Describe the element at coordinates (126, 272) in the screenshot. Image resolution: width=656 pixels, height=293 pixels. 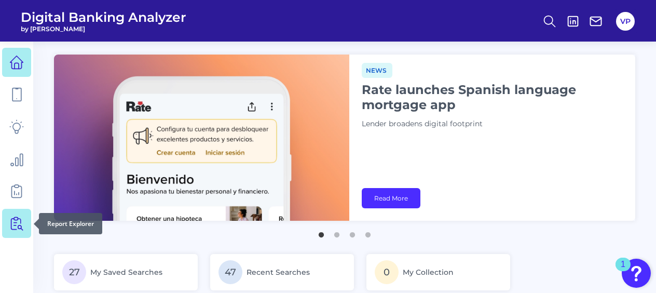
I see `a: 27My Saved Searches` at that location.